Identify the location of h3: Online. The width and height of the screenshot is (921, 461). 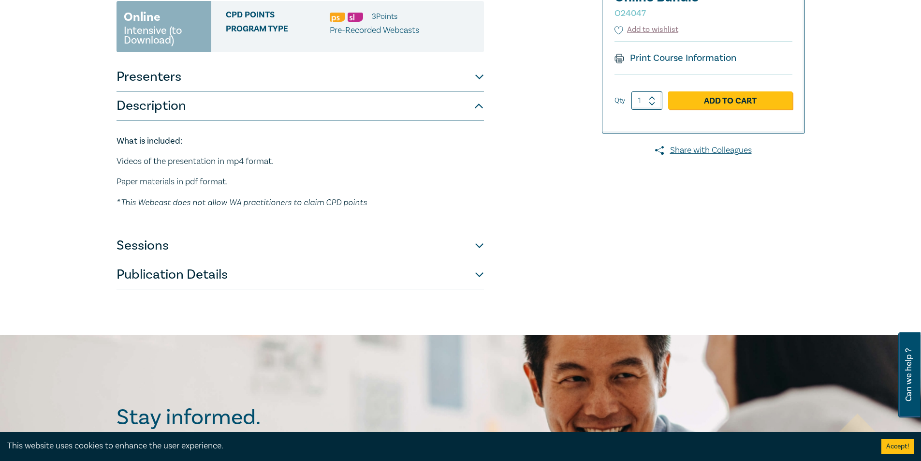
(142, 17).